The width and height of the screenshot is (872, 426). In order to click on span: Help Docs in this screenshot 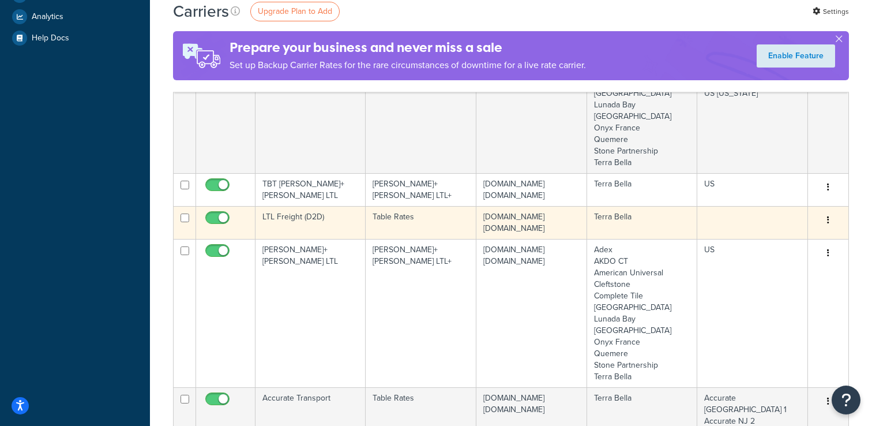, I will do `click(50, 38)`.